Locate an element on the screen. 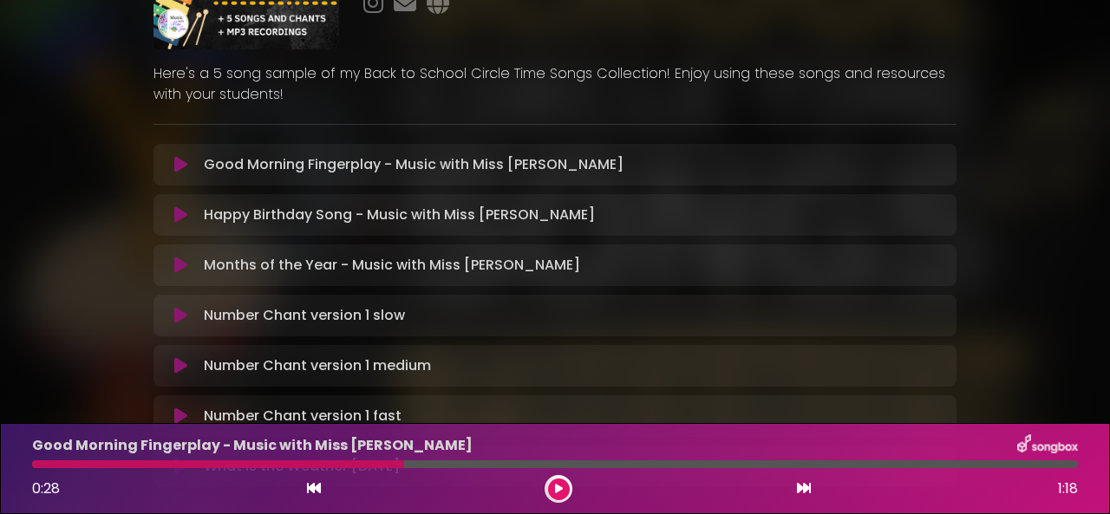 The image size is (1110, 514). span: 0:28 is located at coordinates (46, 488).